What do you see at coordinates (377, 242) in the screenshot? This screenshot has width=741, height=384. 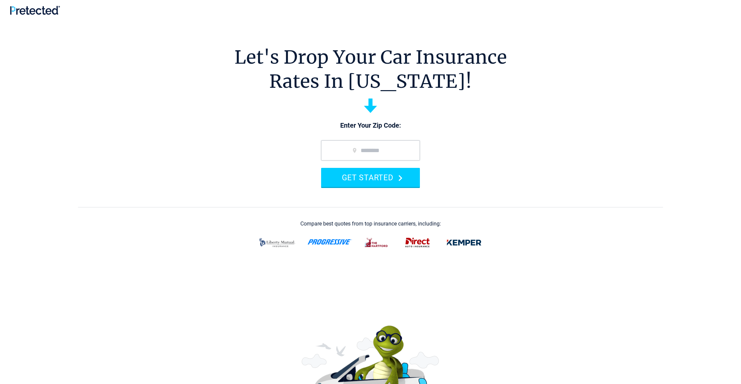 I see `img: thehartford` at bounding box center [377, 242].